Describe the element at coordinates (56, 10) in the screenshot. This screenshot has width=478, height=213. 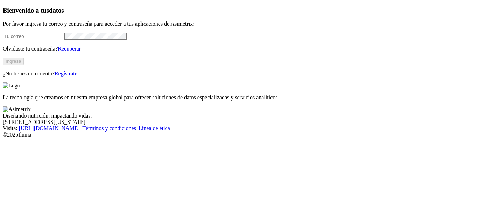
I see `span: datos` at that location.